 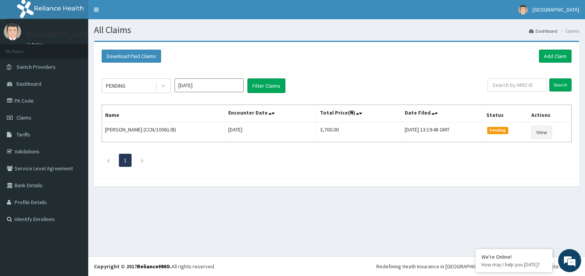 I want to click on div: PENDING, so click(x=116, y=86).